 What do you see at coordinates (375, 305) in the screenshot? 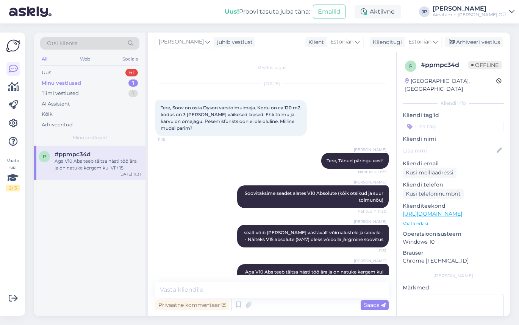
I see `span: Saada` at bounding box center [375, 305].